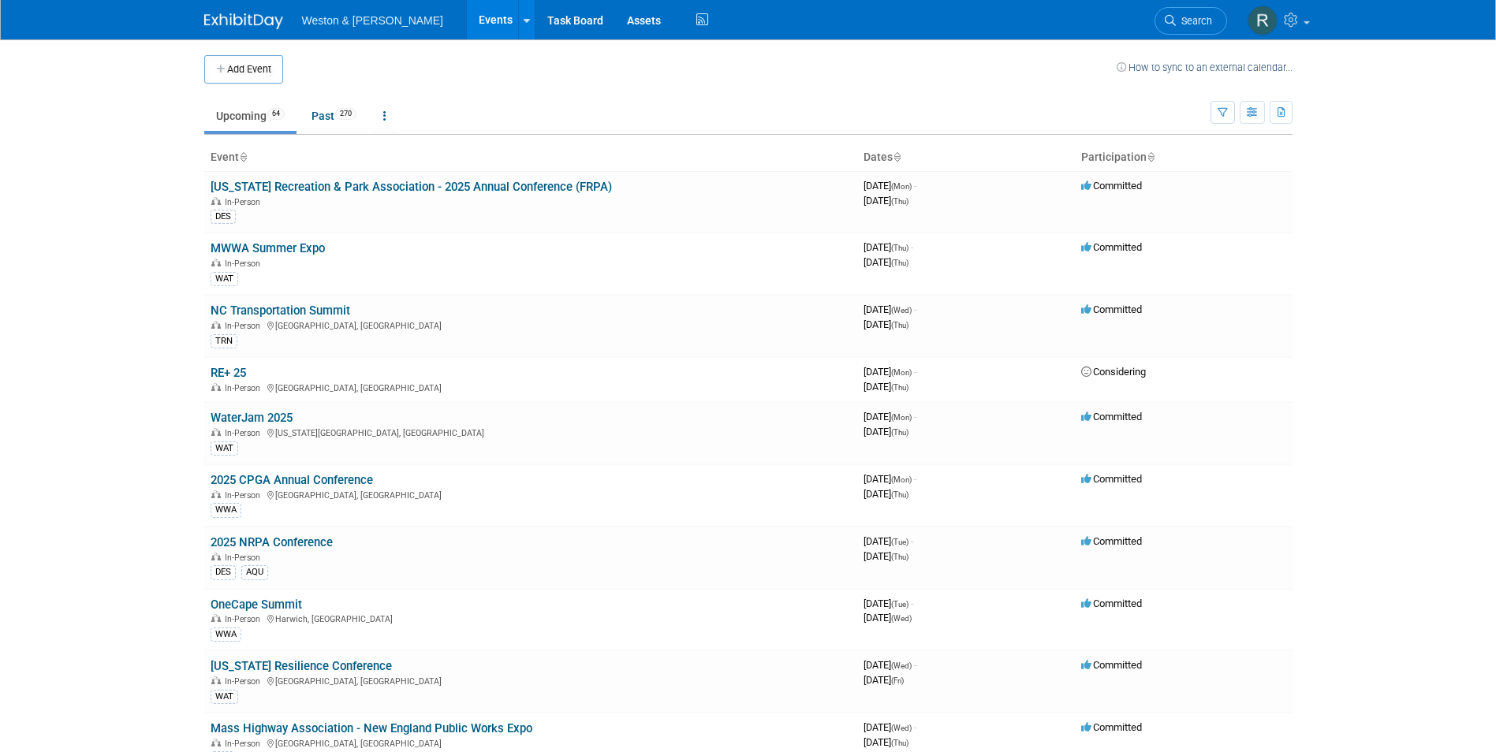  Describe the element at coordinates (244, 21) in the screenshot. I see `img: ExhibitDay` at that location.